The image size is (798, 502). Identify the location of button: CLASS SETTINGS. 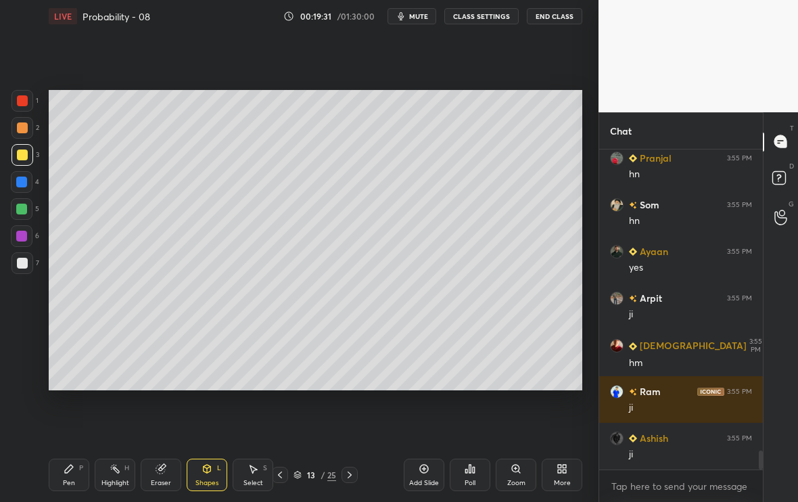
(481, 16).